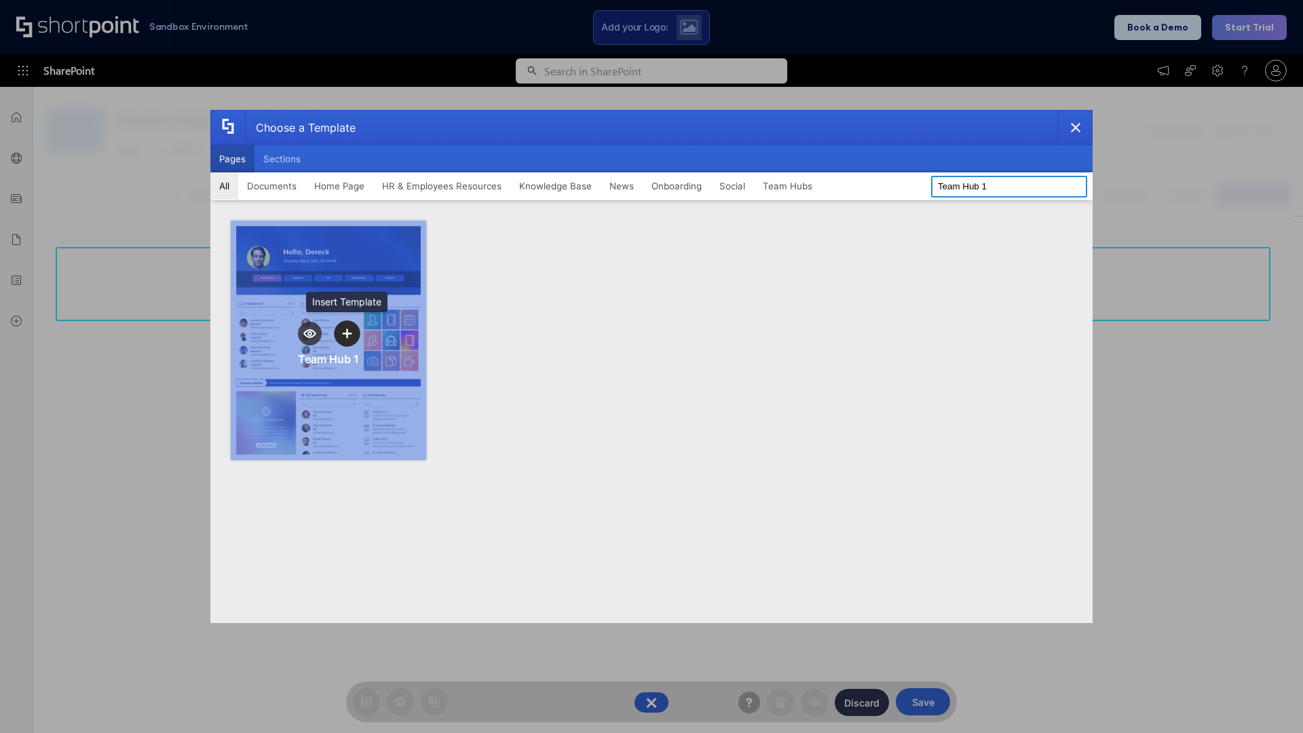 Image resolution: width=1303 pixels, height=733 pixels. Describe the element at coordinates (282, 159) in the screenshot. I see `button: Sections` at that location.